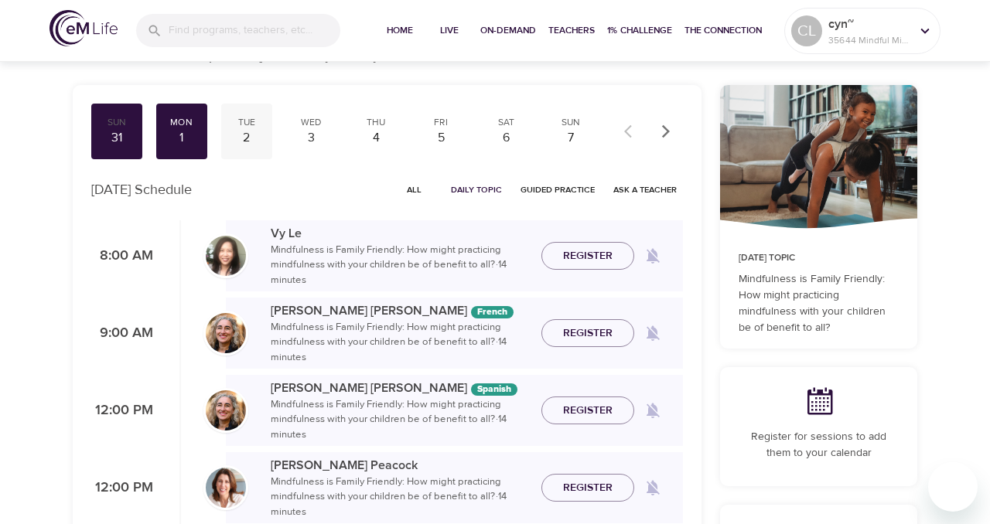 The height and width of the screenshot is (524, 990). Describe the element at coordinates (869, 24) in the screenshot. I see `p: cyn~` at that location.